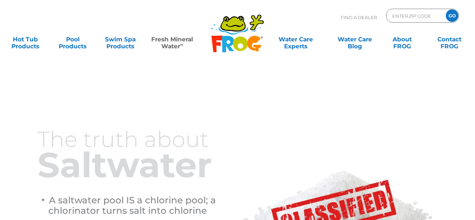 Image resolution: width=475 pixels, height=220 pixels. I want to click on a: Water CareBlog, so click(354, 39).